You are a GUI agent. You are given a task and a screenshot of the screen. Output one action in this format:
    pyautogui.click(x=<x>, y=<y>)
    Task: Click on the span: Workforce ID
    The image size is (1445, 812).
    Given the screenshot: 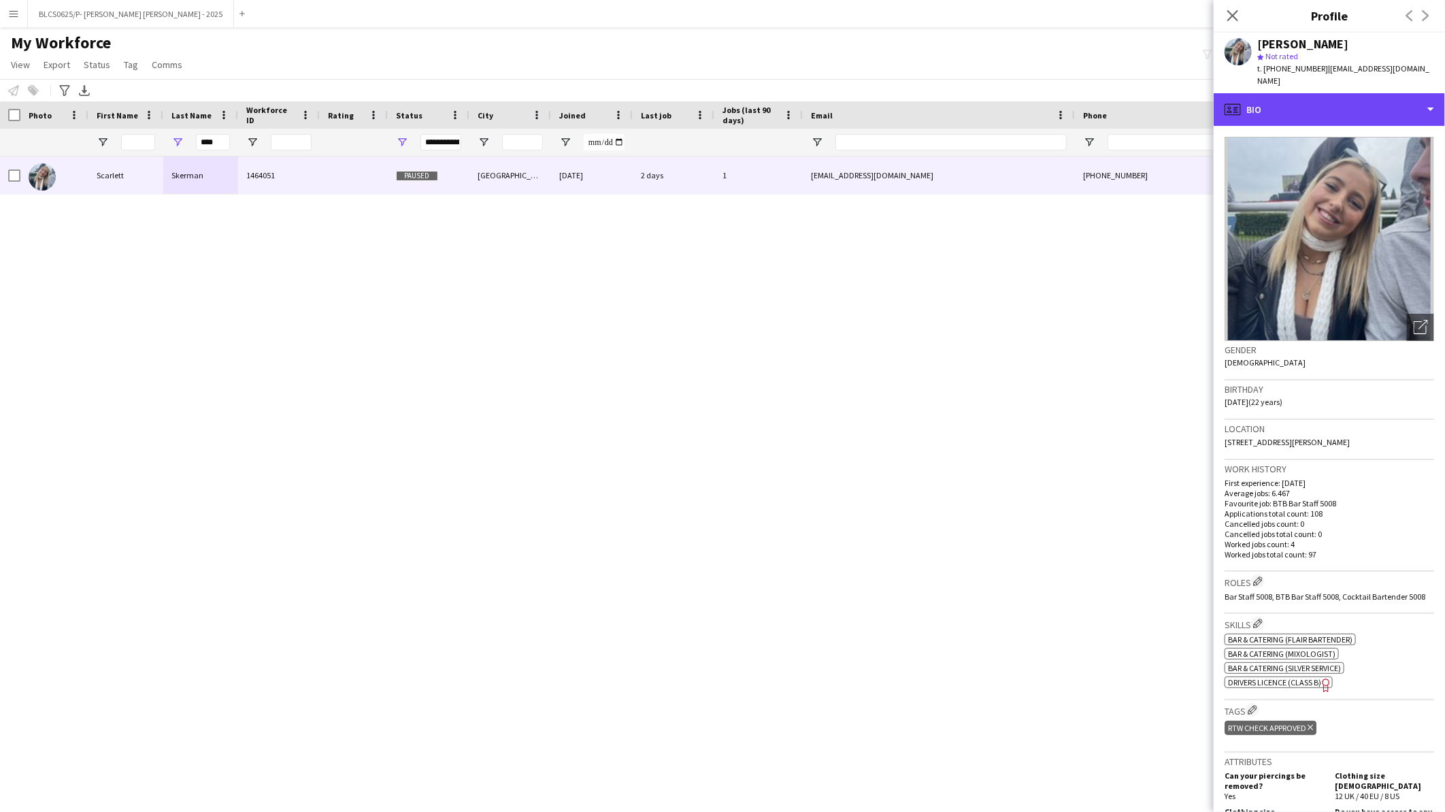 What is the action you would take?
    pyautogui.click(x=271, y=115)
    